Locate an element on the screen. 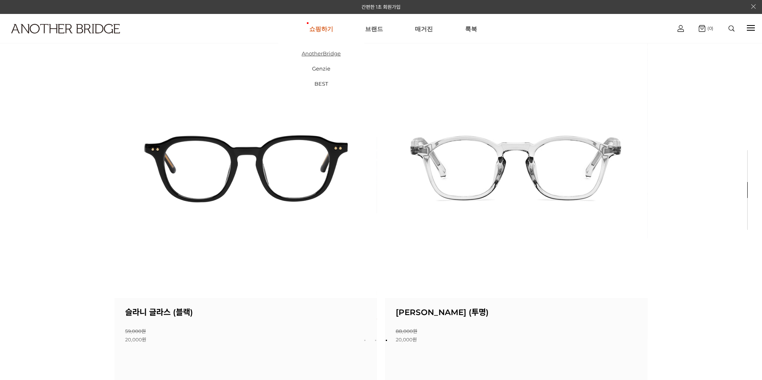 The height and width of the screenshot is (380, 762). a: 홈 is located at coordinates (28, 263).